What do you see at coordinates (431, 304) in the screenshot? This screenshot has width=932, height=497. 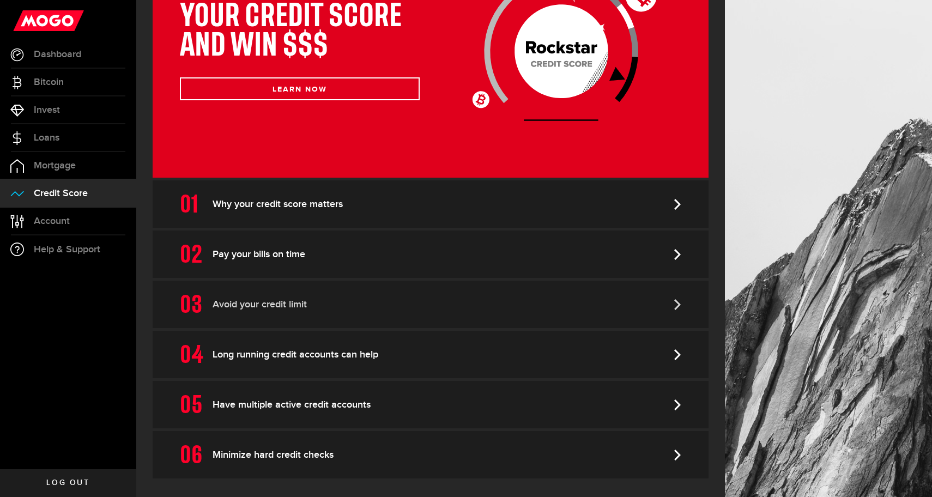 I see `a: Avoid your credit limit` at bounding box center [431, 304].